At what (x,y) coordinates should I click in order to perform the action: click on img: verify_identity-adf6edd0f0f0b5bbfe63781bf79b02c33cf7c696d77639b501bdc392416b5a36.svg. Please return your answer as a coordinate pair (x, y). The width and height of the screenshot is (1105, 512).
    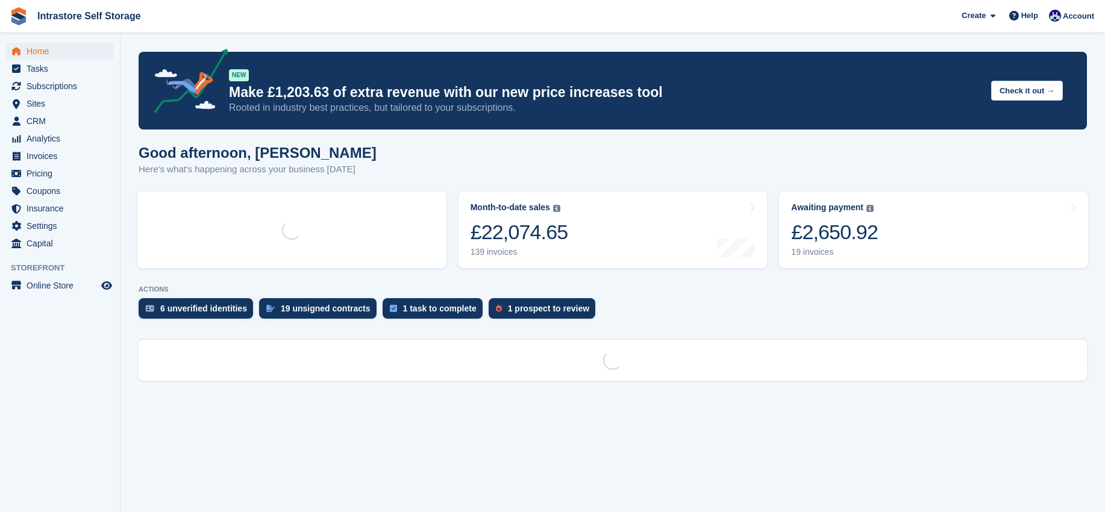
    Looking at the image, I should click on (150, 309).